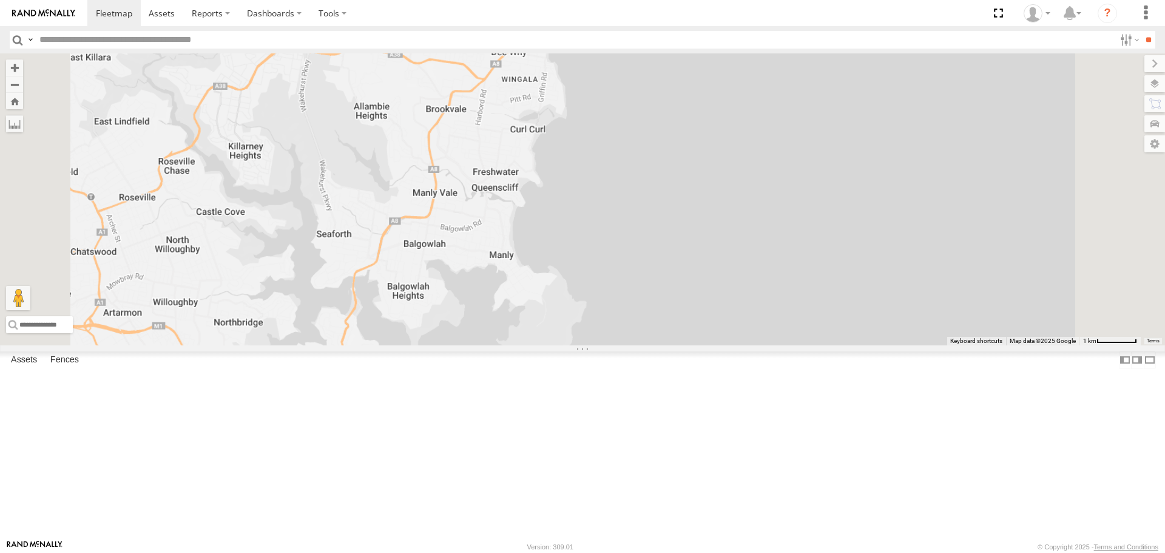 The width and height of the screenshot is (1165, 553). Describe the element at coordinates (15, 124) in the screenshot. I see `label: Measure` at that location.